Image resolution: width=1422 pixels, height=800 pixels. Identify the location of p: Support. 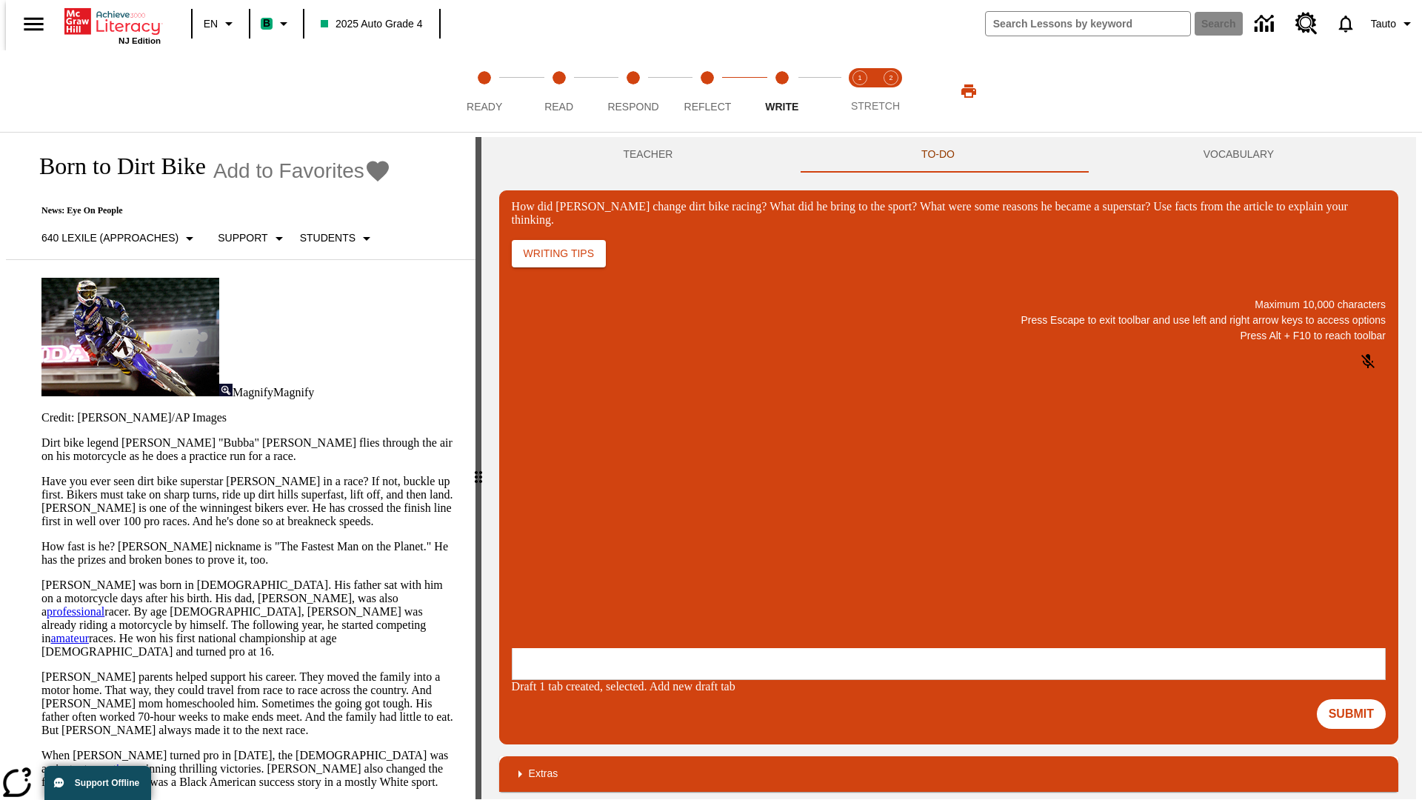
(242, 238).